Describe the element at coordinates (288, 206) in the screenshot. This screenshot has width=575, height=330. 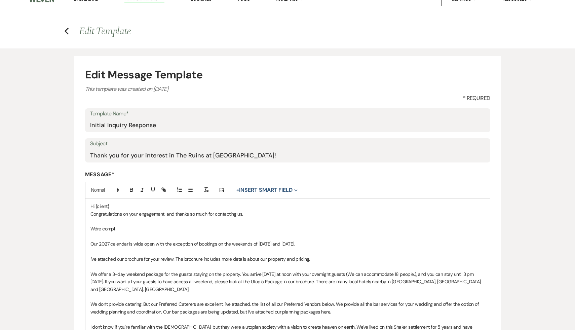
I see `p: Hi {client}` at that location.